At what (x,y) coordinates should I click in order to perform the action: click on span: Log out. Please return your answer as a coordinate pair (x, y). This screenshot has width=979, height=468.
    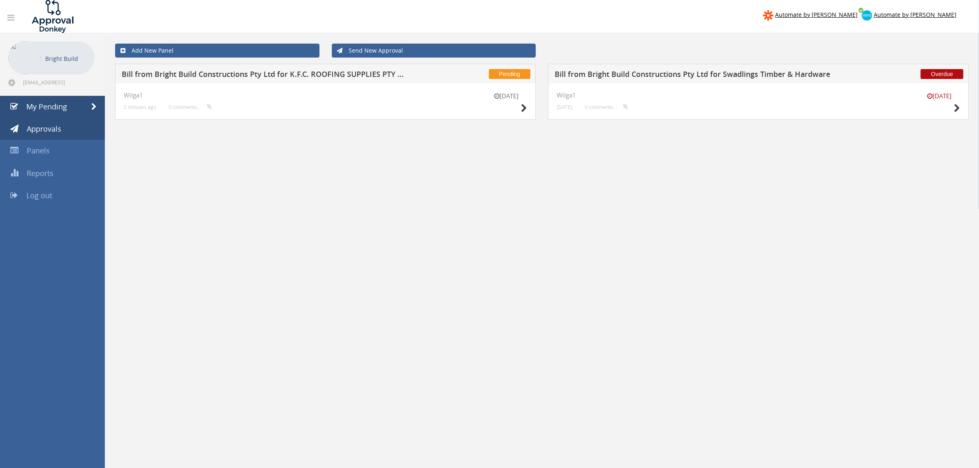
    Looking at the image, I should click on (39, 195).